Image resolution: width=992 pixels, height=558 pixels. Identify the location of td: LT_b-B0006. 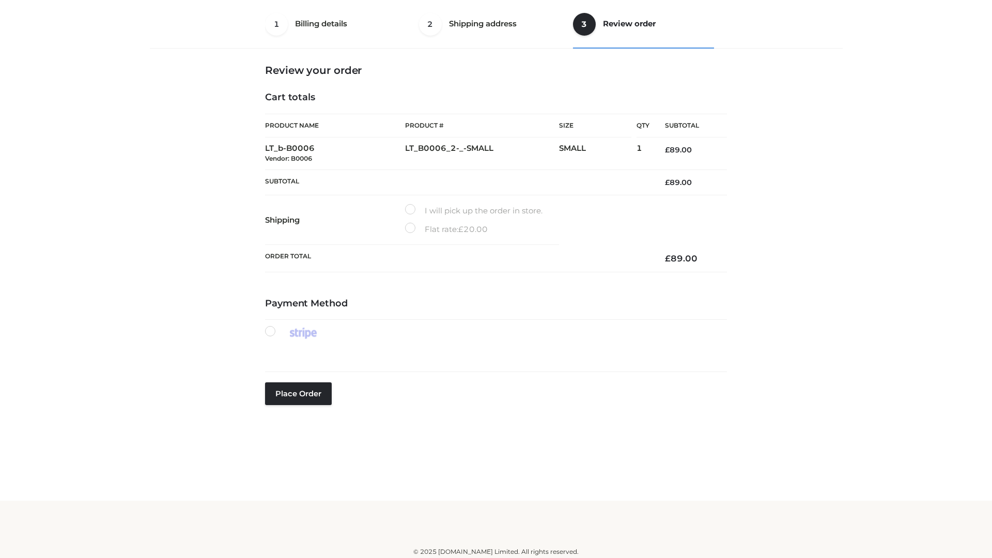
(335, 153).